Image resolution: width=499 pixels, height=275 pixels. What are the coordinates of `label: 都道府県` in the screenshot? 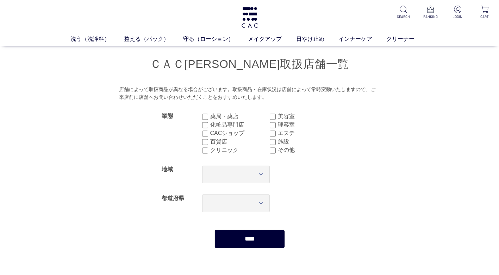 It's located at (173, 198).